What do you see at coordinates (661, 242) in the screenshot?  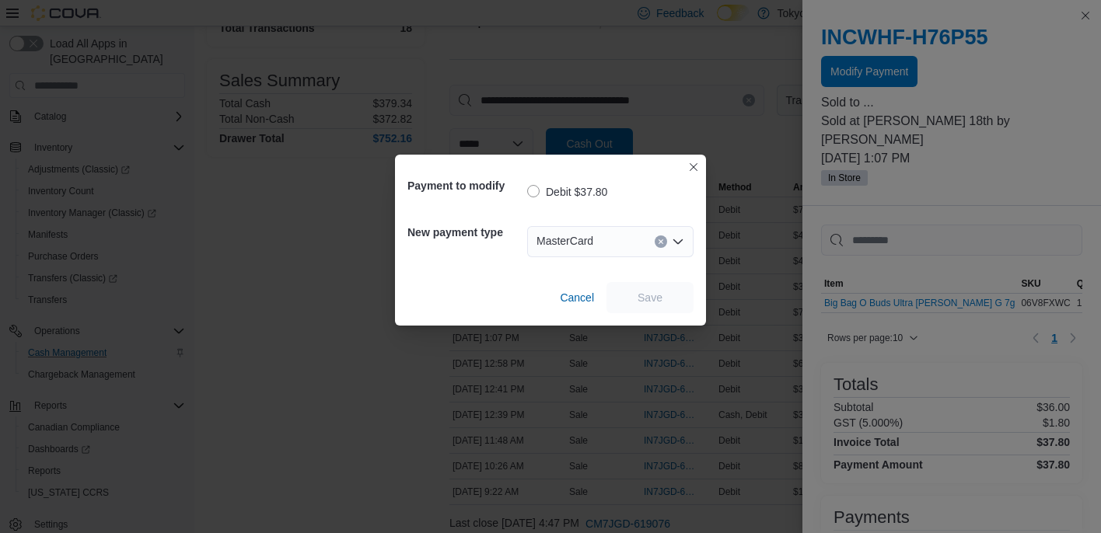 I see `button: Clear input` at bounding box center [661, 242].